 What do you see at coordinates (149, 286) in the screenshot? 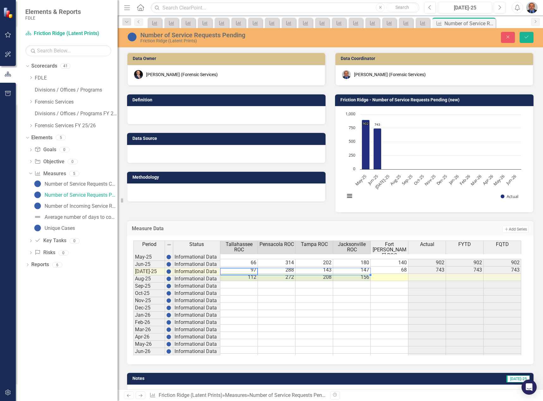
I see `td: Sep-25` at bounding box center [149, 286].